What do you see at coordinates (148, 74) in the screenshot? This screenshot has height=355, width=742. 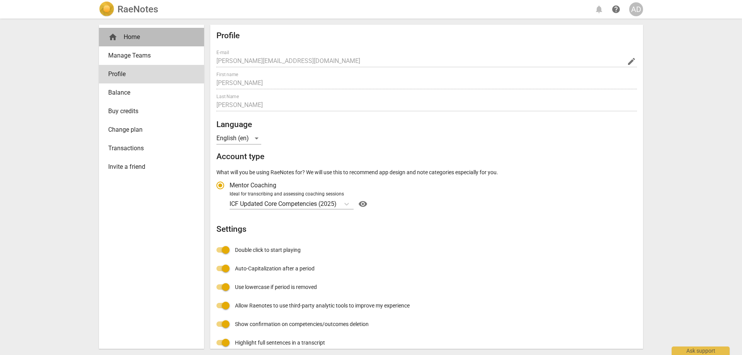 I see `span: Profile` at bounding box center [148, 74].